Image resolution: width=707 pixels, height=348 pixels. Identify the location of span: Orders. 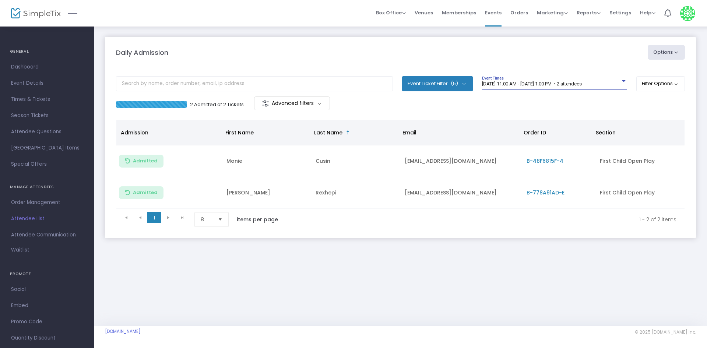
(520, 13).